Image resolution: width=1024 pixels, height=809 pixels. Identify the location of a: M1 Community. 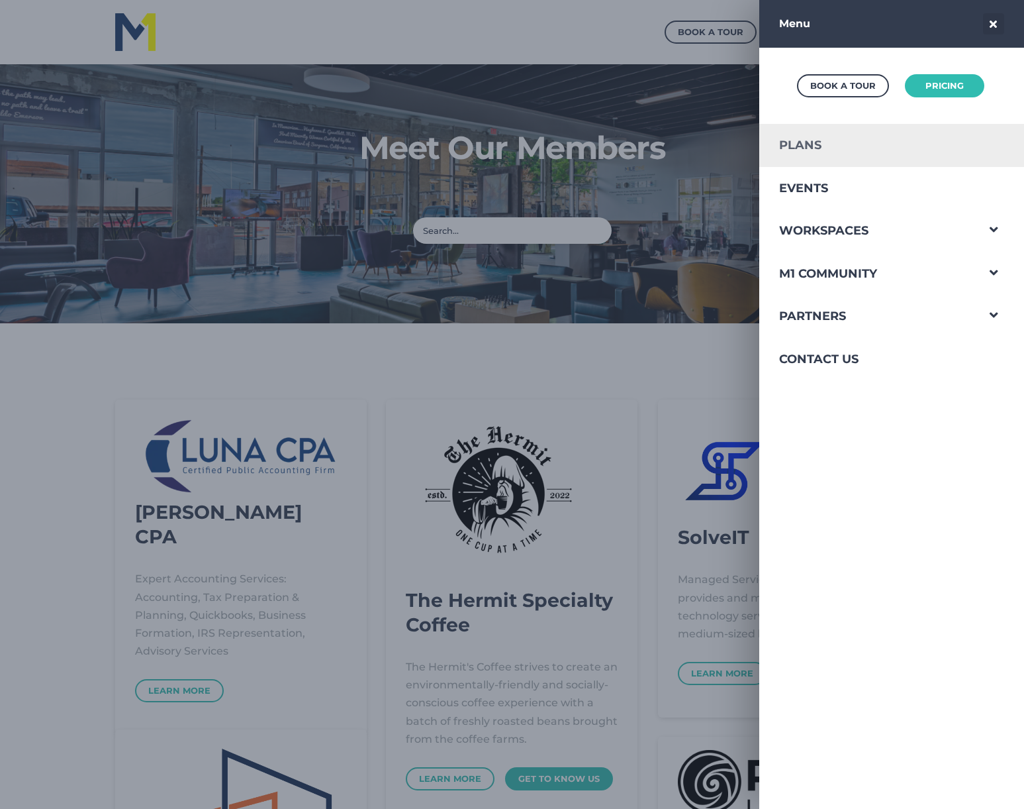
(868, 274).